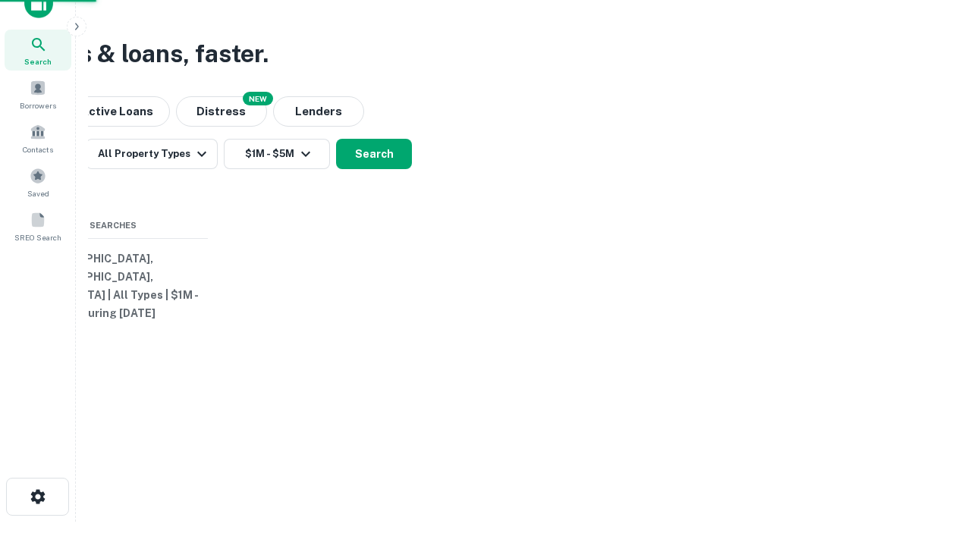  Describe the element at coordinates (38, 138) in the screenshot. I see `a: Contacts` at that location.